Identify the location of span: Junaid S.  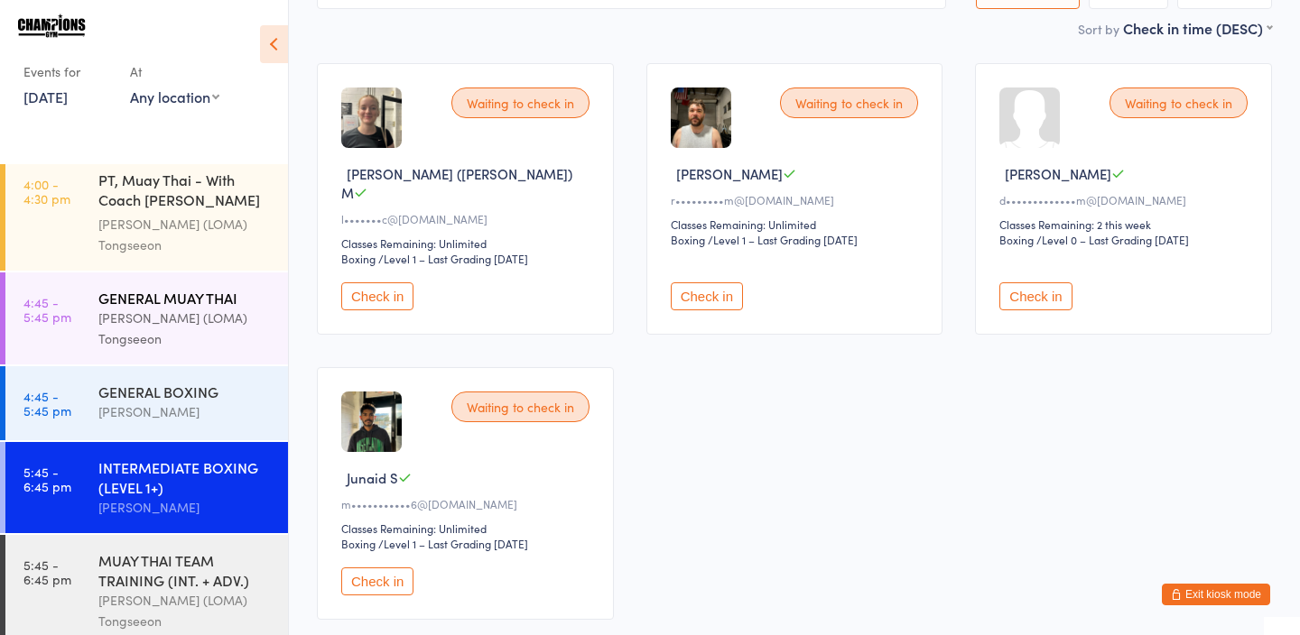
(372, 477).